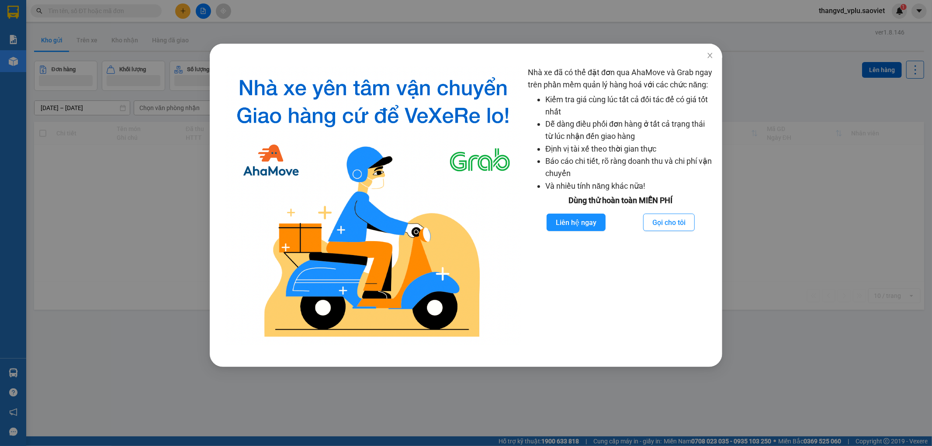 This screenshot has height=446, width=932. Describe the element at coordinates (576, 222) in the screenshot. I see `span: Liên hệ ngay` at that location.